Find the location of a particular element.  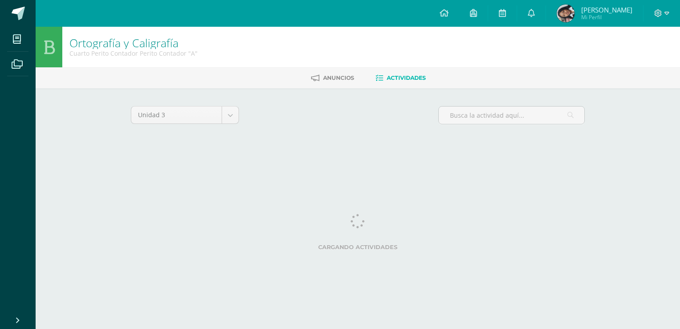

h1: Ortografía y Caligrafía is located at coordinates (134, 43).